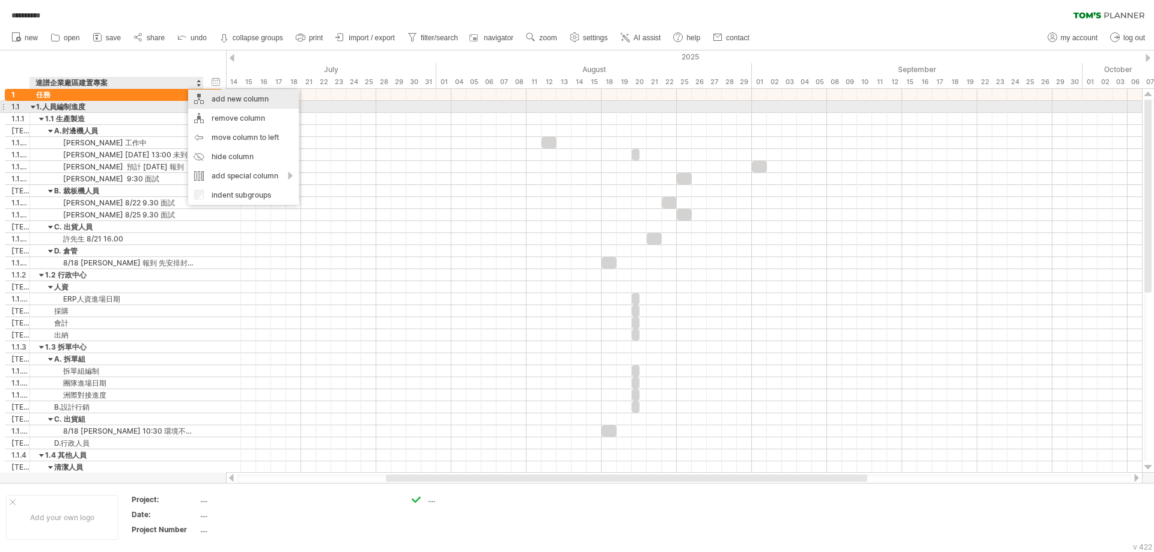 Image resolution: width=1154 pixels, height=552 pixels. What do you see at coordinates (117, 227) in the screenshot?
I see `div: C. 出貨人員` at bounding box center [117, 227].